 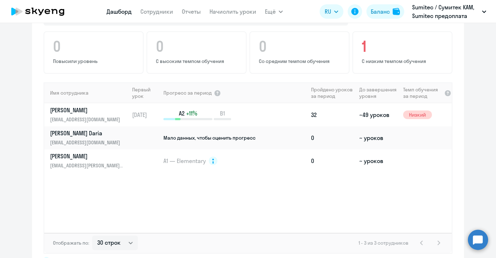 What do you see at coordinates (188, 93) in the screenshot?
I see `span: Прогресс за период` at bounding box center [188, 93].